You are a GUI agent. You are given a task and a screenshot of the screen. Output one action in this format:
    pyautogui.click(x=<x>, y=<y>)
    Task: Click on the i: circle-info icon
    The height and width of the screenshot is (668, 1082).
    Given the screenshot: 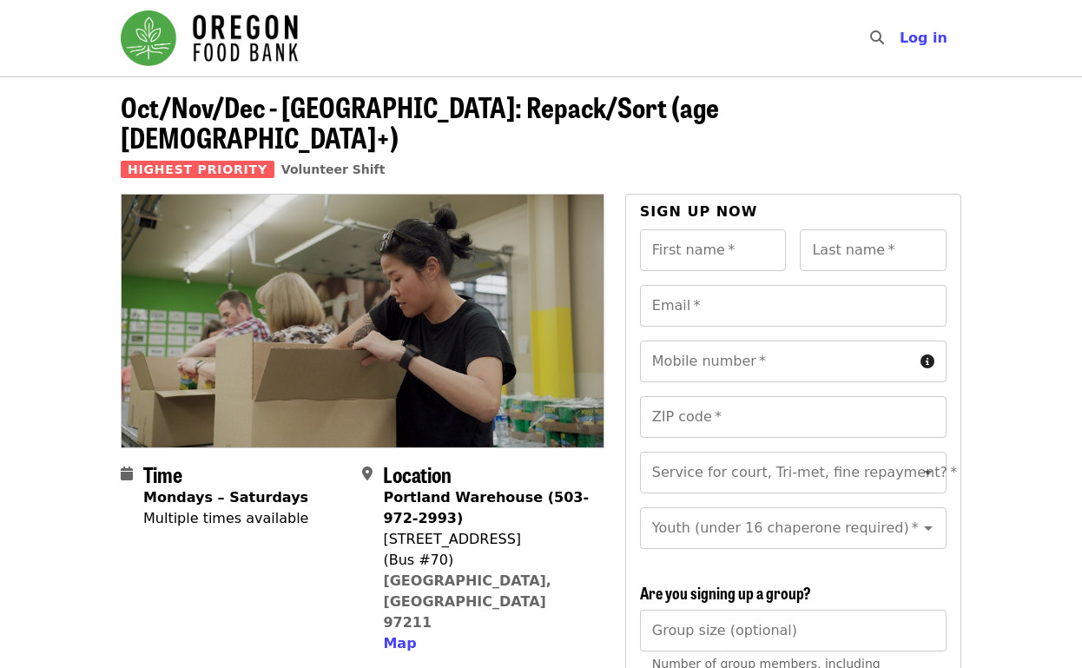 What is the action you would take?
    pyautogui.click(x=928, y=361)
    